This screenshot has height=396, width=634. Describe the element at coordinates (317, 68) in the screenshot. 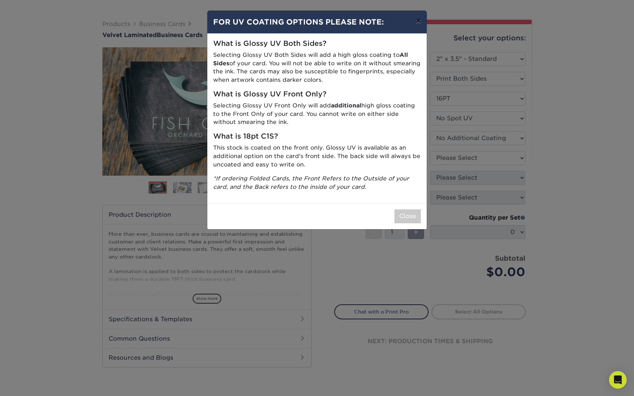

I see `p: Selecting Glossy UV Both Sides will add a high gloss coating to of your card. You will not be abl...` at that location.